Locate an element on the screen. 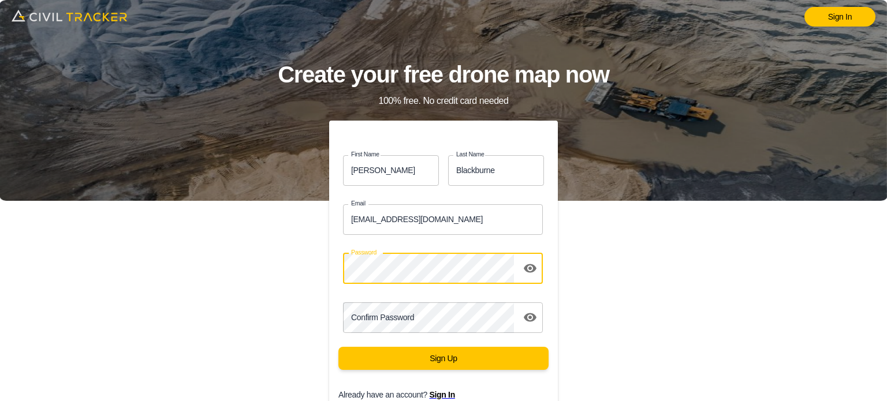 This screenshot has width=887, height=401. span: Sign In is located at coordinates (442, 395).